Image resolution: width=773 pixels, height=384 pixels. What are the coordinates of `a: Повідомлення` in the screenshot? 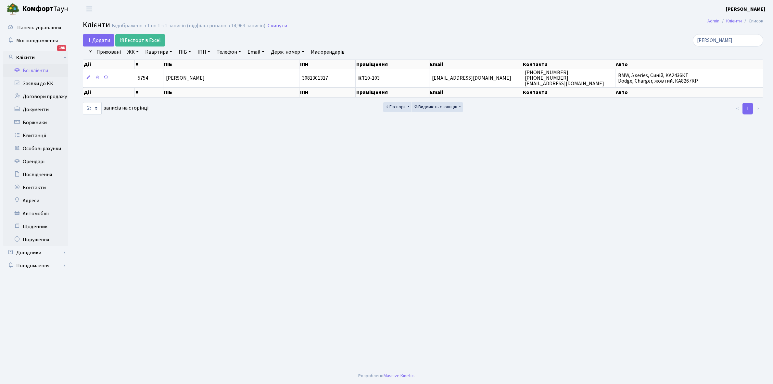 It's located at (36, 265).